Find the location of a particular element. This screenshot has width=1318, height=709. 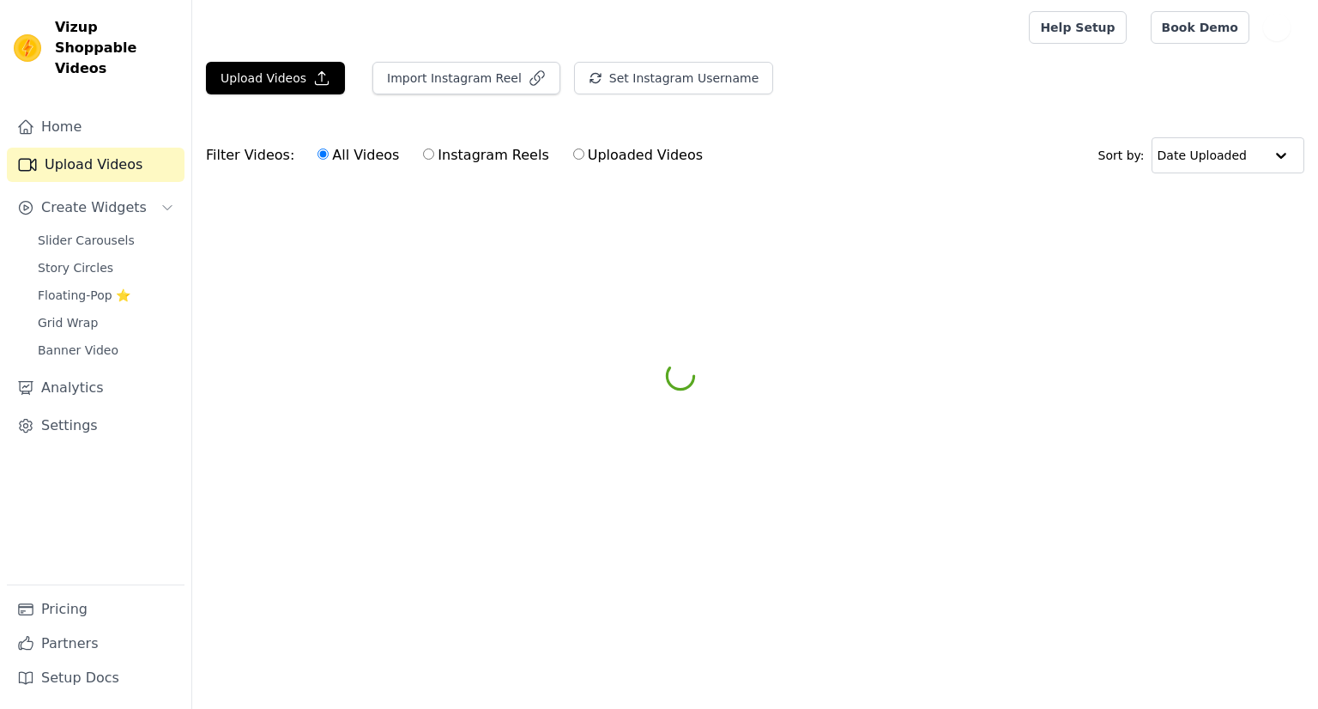

span: Banner Video is located at coordinates (78, 350).